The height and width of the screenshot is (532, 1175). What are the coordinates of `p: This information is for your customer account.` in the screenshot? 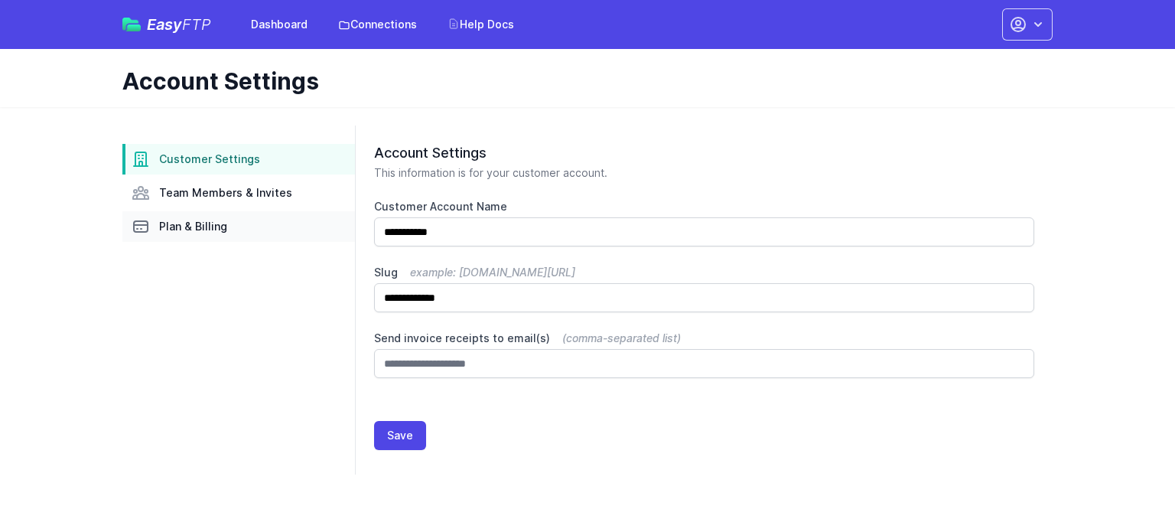 It's located at (704, 173).